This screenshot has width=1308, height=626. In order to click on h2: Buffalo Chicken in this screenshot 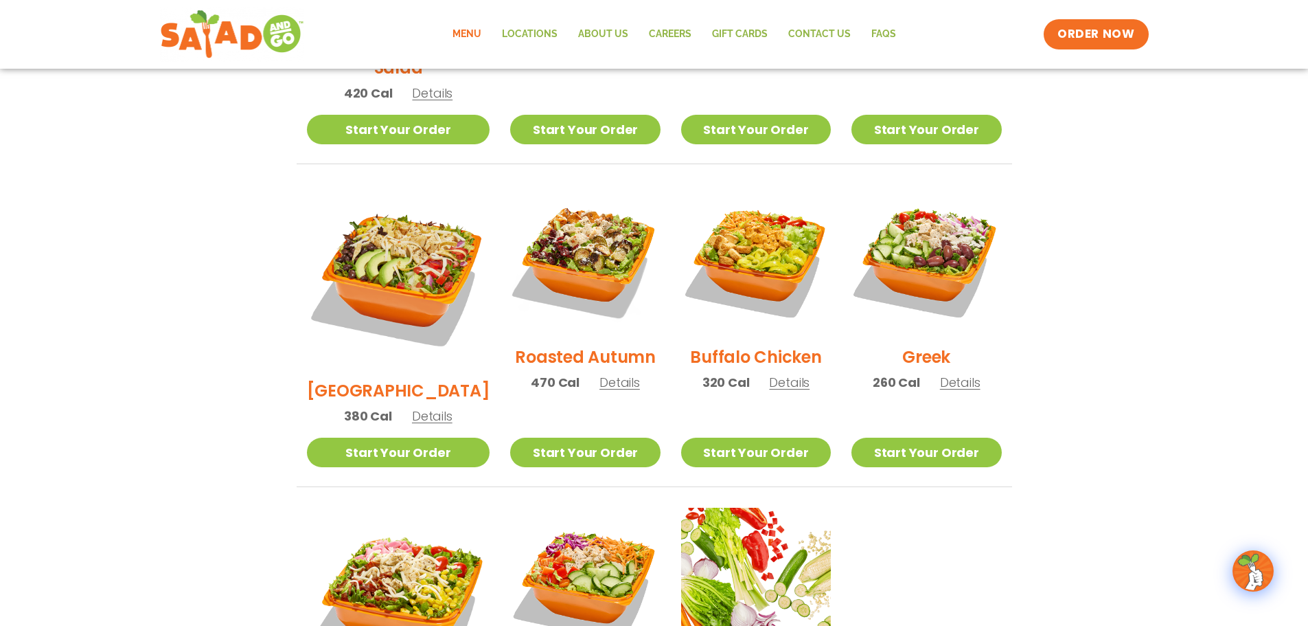, I will do `click(755, 356)`.